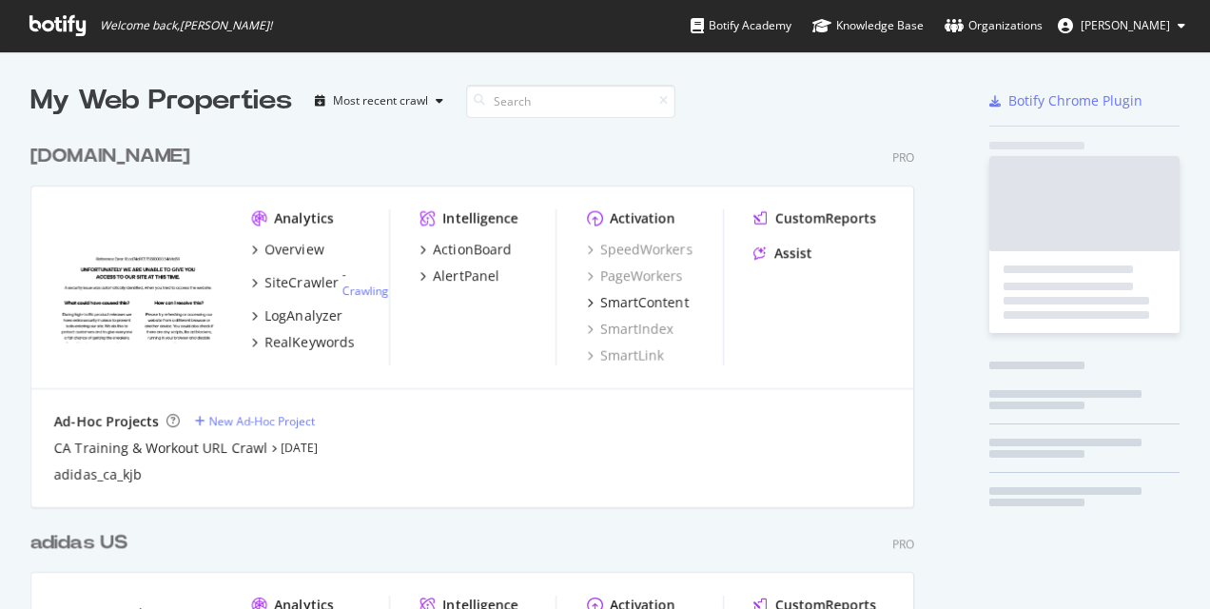 This screenshot has width=1210, height=609. I want to click on div: My Web Properties, so click(161, 101).